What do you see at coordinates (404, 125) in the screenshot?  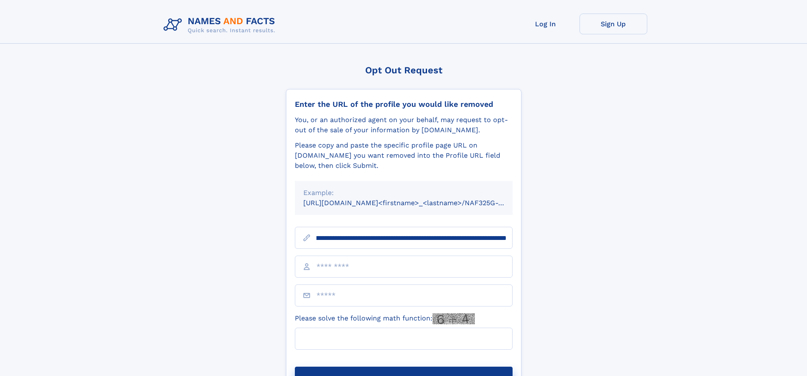 I see `div: You, or an authorized agent on your behalf, may request to opt-out of the sale of your informatio...` at bounding box center [404, 125].